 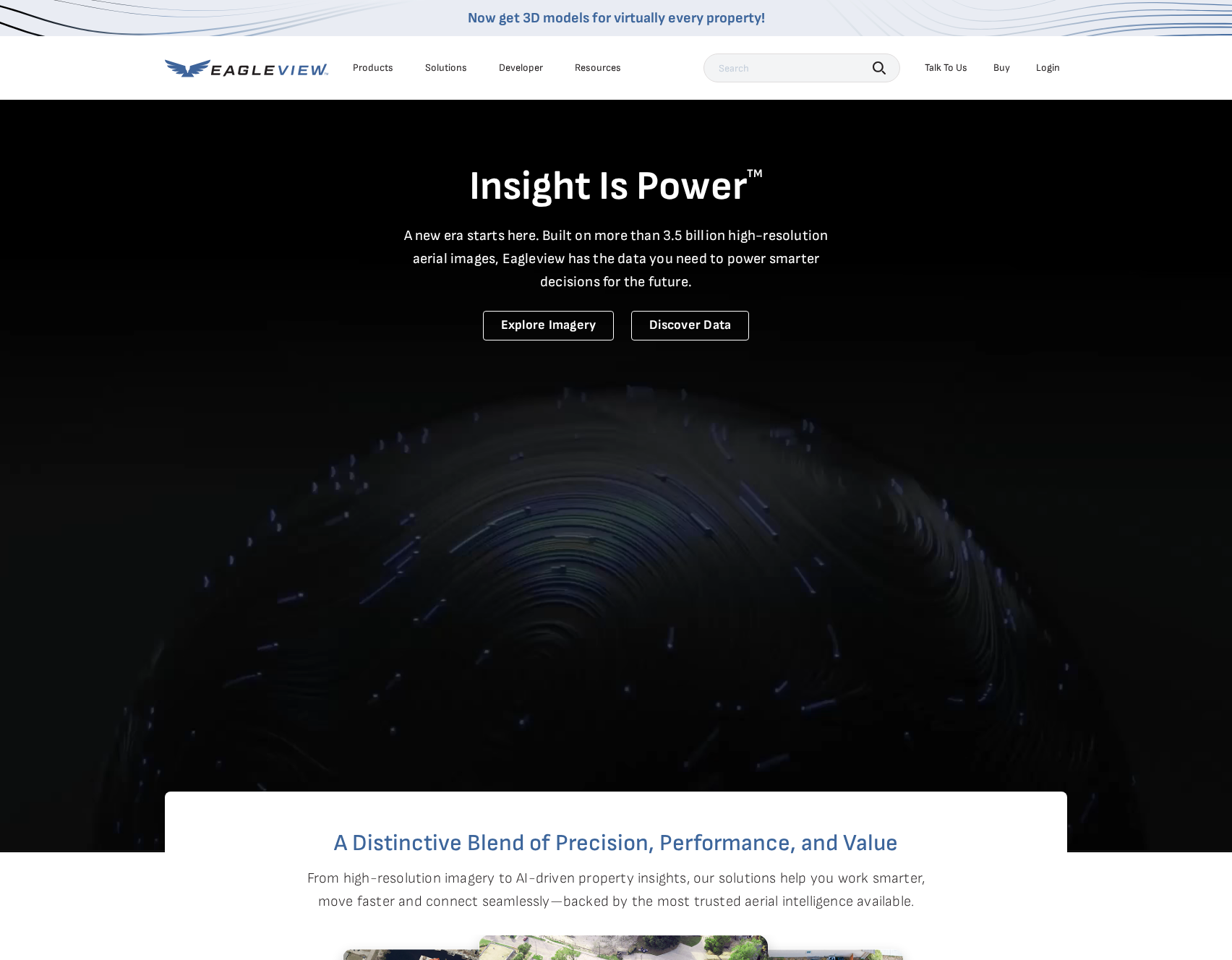 What do you see at coordinates (1002, 68) in the screenshot?
I see `a: Buy` at bounding box center [1002, 68].